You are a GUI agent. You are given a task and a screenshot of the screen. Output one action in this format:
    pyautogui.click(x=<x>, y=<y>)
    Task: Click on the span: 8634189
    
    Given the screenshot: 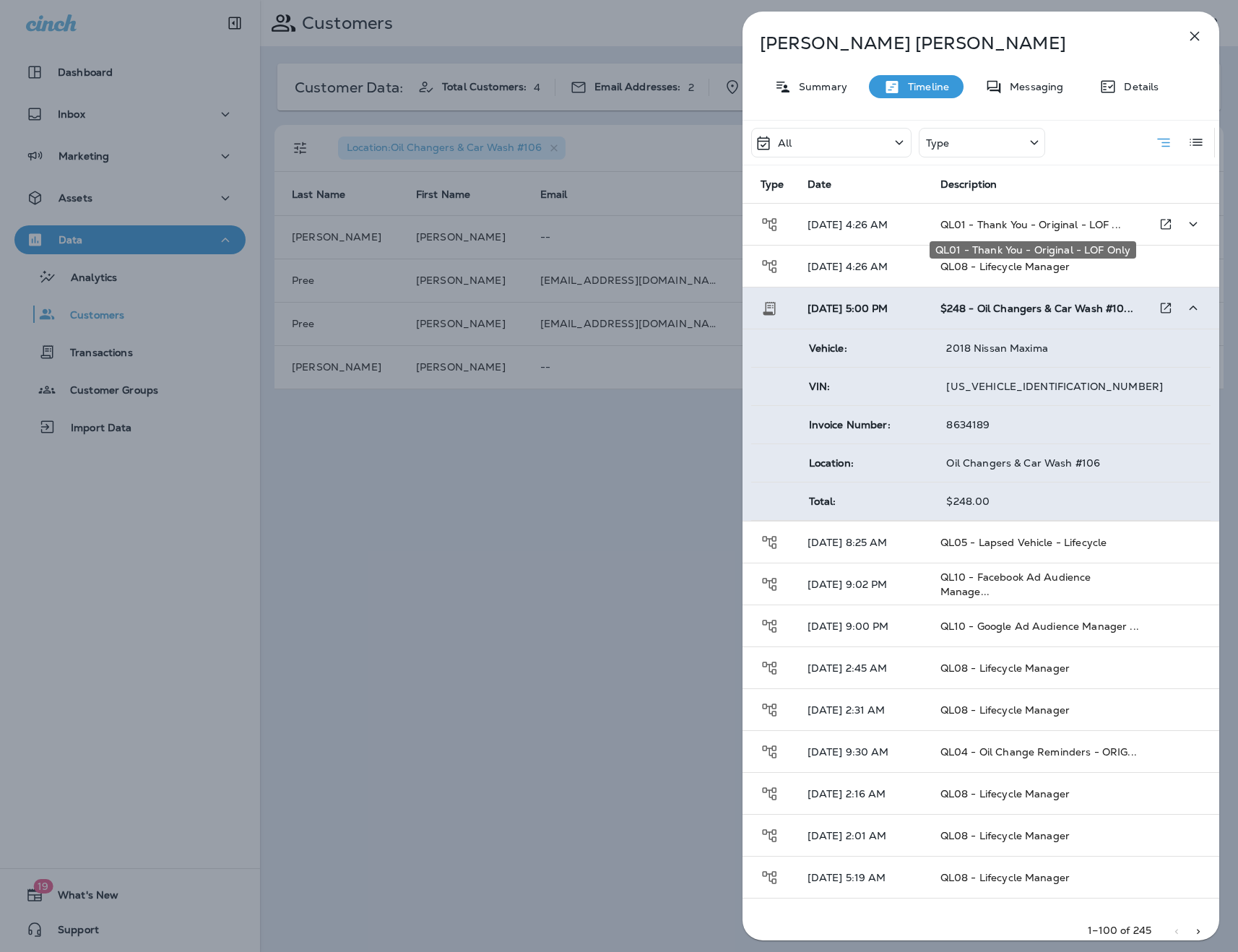 What is the action you would take?
    pyautogui.click(x=967, y=425)
    